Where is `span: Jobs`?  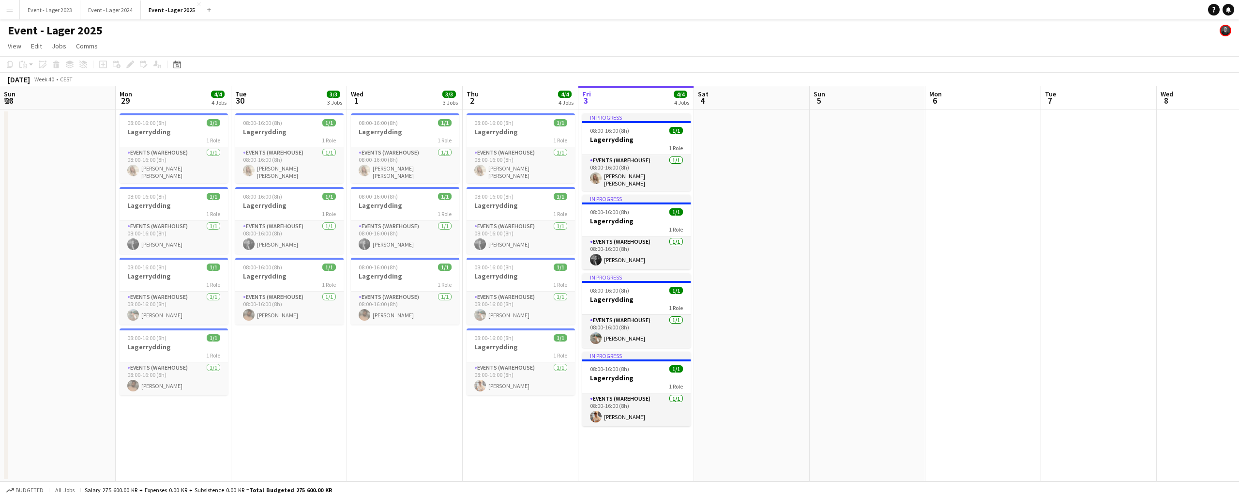
span: Jobs is located at coordinates (59, 46).